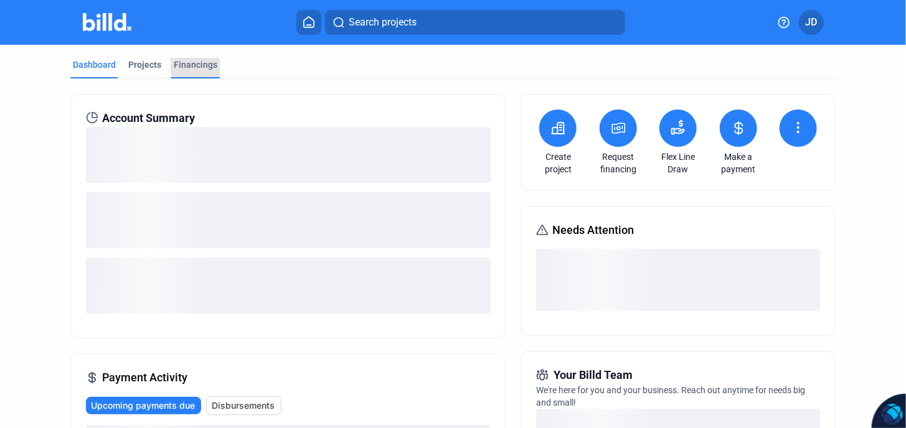 The width and height of the screenshot is (906, 428). What do you see at coordinates (671, 397) in the screenshot?
I see `span: We're here for you and your business. Reach out anytime for needs big and small!` at bounding box center [671, 397].